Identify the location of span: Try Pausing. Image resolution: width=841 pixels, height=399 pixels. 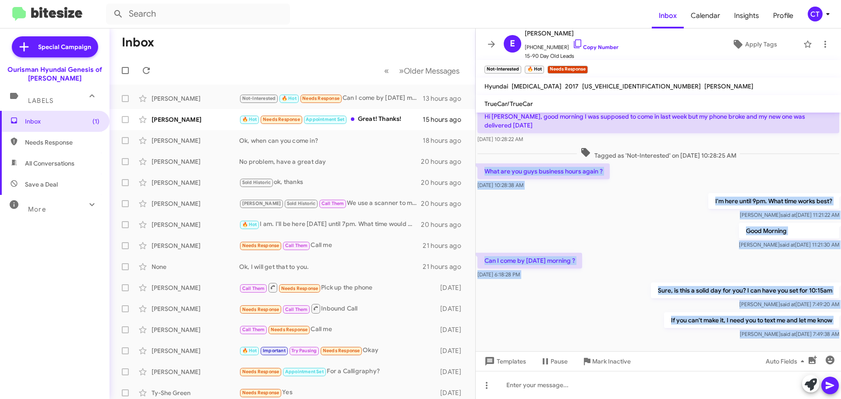
(304, 350).